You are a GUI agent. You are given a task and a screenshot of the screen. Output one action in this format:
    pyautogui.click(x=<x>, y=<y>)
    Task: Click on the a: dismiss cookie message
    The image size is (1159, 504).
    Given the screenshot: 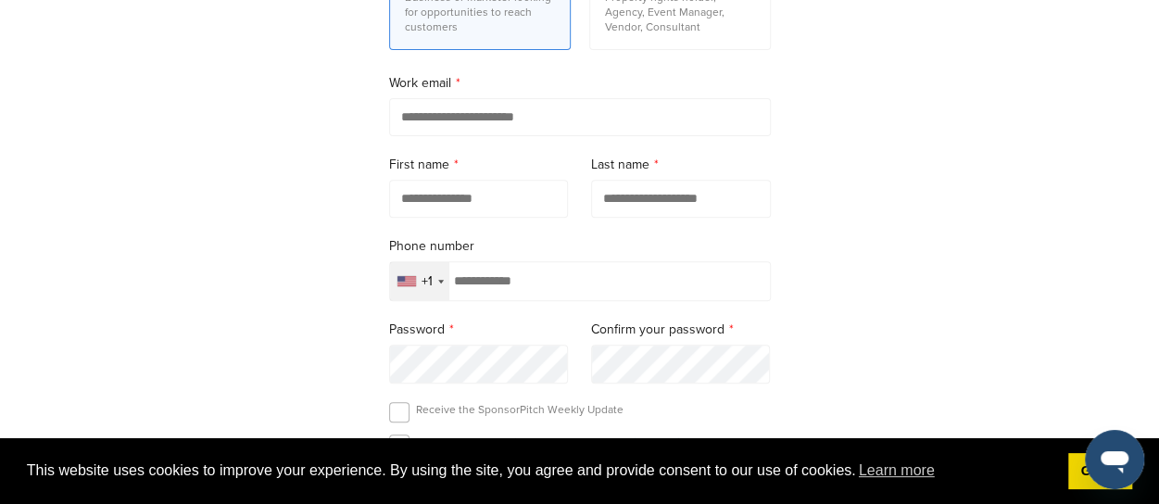 What is the action you would take?
    pyautogui.click(x=1100, y=472)
    